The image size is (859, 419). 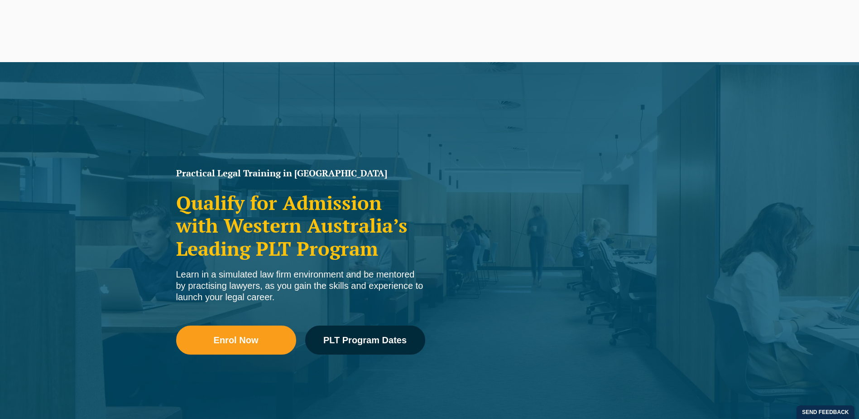 What do you see at coordinates (365, 340) in the screenshot?
I see `a: PLT Program Dates` at bounding box center [365, 340].